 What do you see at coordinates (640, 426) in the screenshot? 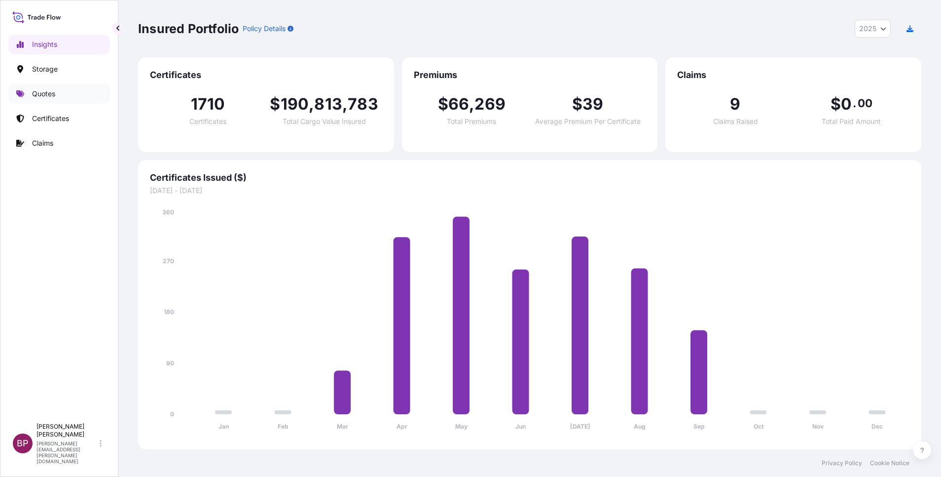
I see `tspan: Aug` at bounding box center [640, 426].